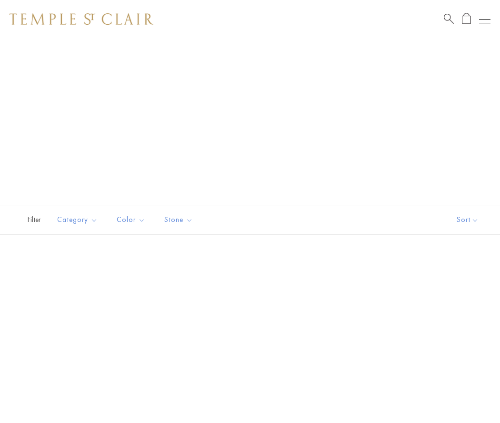  Describe the element at coordinates (77, 219) in the screenshot. I see `button: Category` at that location.